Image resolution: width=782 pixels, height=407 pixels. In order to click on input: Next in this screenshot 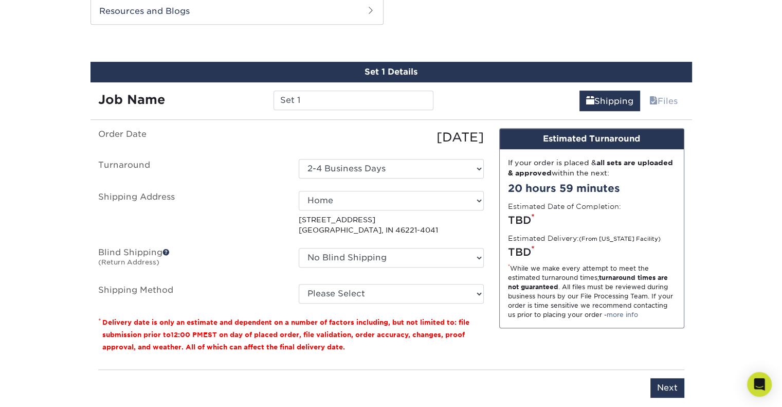, I will do `click(668, 388)`.